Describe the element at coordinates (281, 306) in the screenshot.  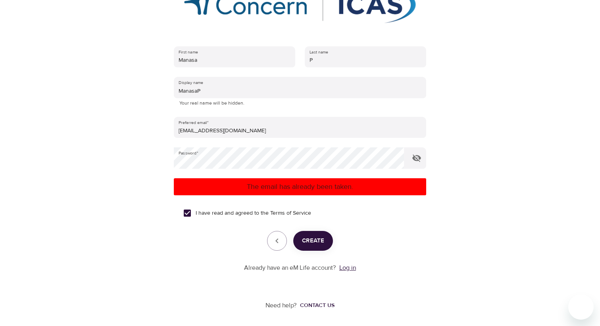
I see `p: Need help?` at that location.